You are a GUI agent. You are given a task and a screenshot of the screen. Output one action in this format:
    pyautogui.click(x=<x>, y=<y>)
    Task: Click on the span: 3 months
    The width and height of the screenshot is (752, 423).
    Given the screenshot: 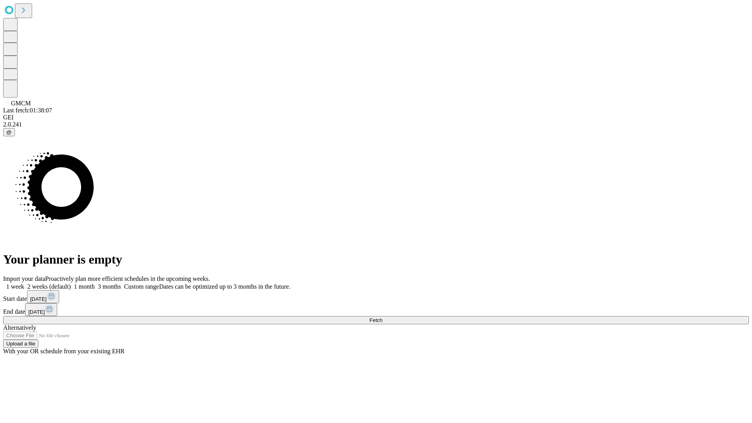 What is the action you would take?
    pyautogui.click(x=109, y=286)
    